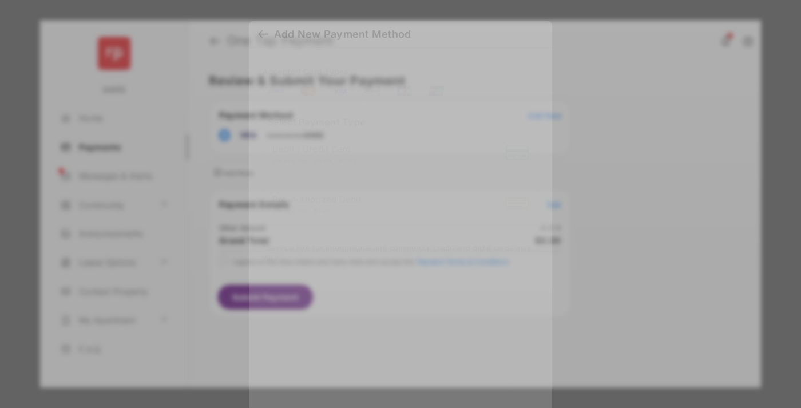 This screenshot has width=801, height=408. What do you see at coordinates (317, 211) in the screenshot?
I see `div: Service fee - $1.95` at bounding box center [317, 211].